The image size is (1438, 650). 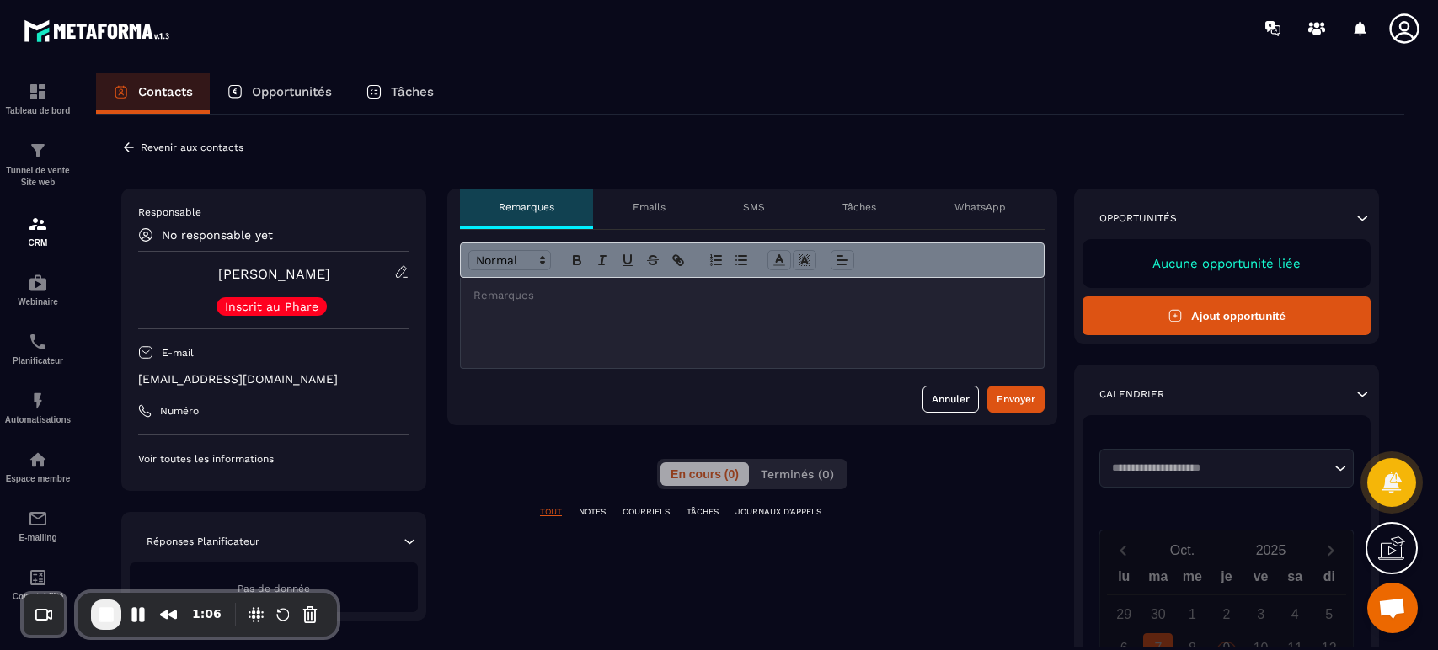 I want to click on a: accountantaccountantComptabilité, so click(x=38, y=585).